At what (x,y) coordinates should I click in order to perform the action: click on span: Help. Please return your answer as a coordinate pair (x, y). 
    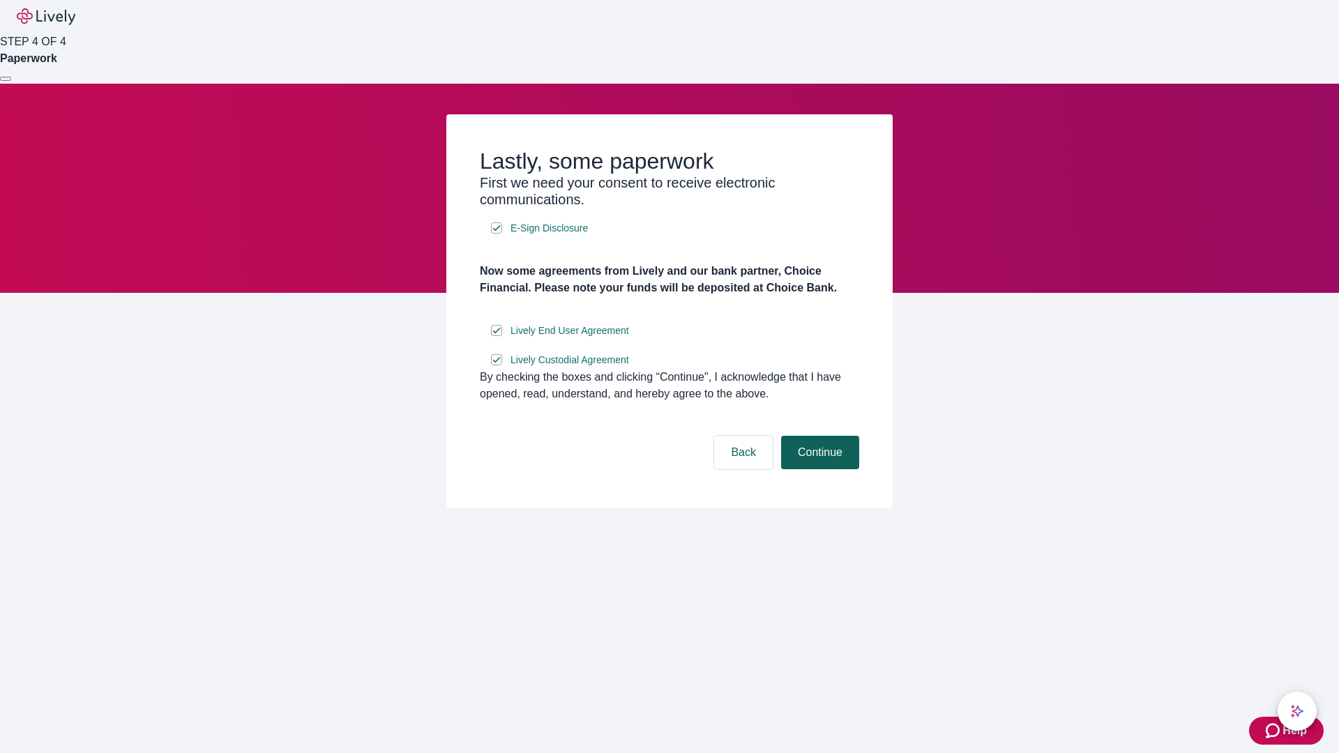
    Looking at the image, I should click on (1294, 731).